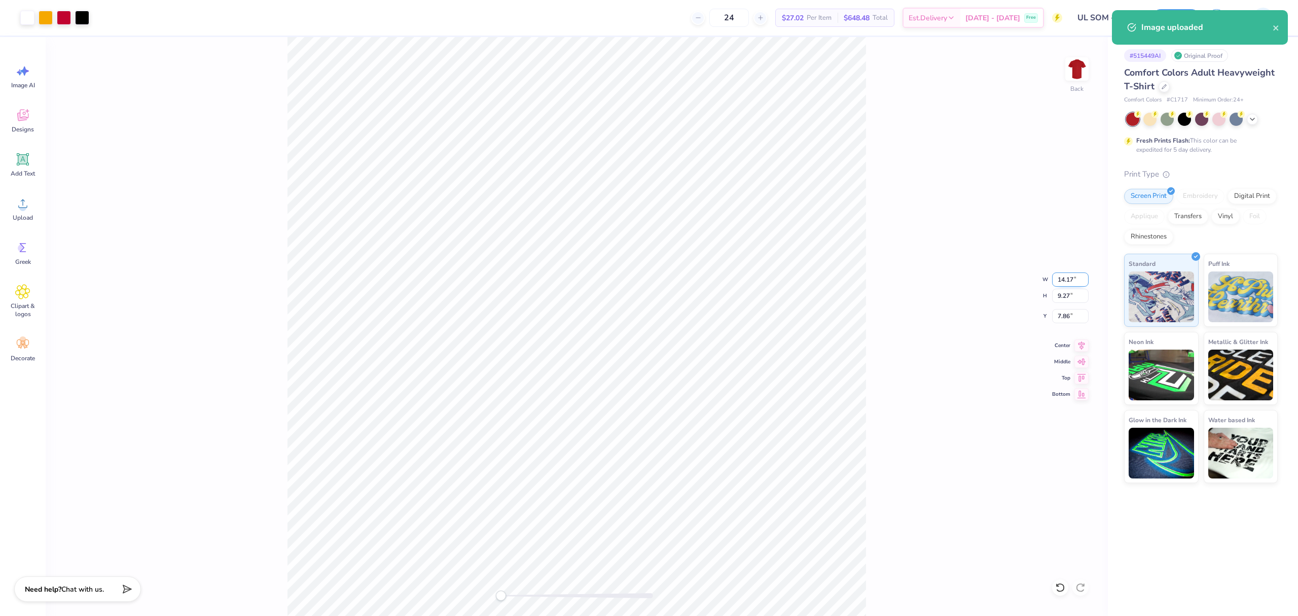 This screenshot has width=1298, height=616. I want to click on span: Center, so click(1062, 345).